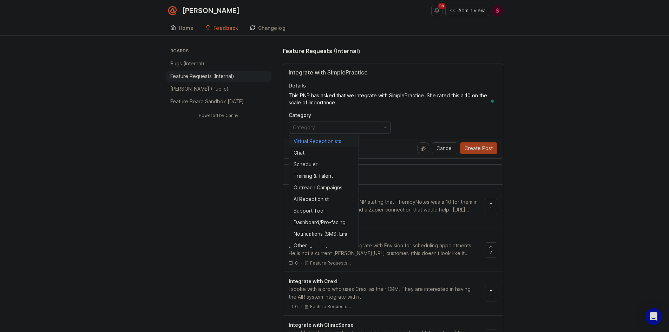 This screenshot has height=332, width=669. Describe the element at coordinates (467, 11) in the screenshot. I see `button: Admin view` at that location.